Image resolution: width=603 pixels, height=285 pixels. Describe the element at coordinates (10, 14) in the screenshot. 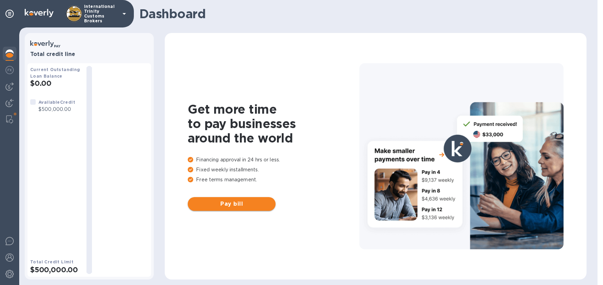

I see `div: Pin categories` at that location.